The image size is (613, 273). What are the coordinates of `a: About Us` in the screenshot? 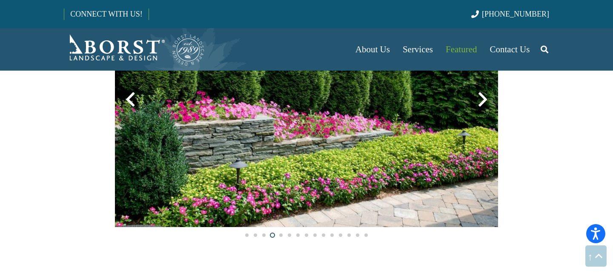 It's located at (373, 49).